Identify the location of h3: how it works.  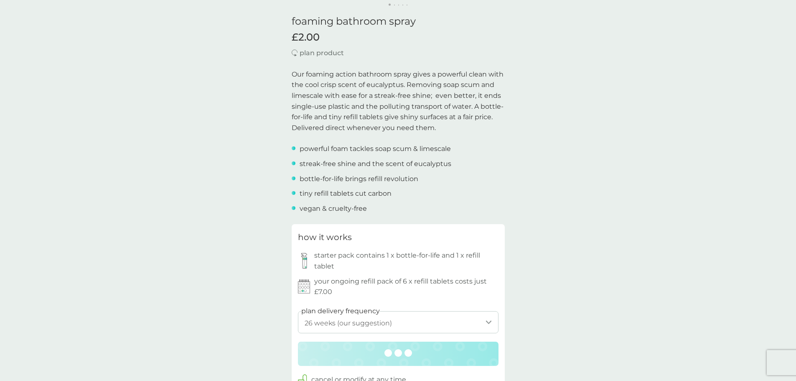
(325, 237).